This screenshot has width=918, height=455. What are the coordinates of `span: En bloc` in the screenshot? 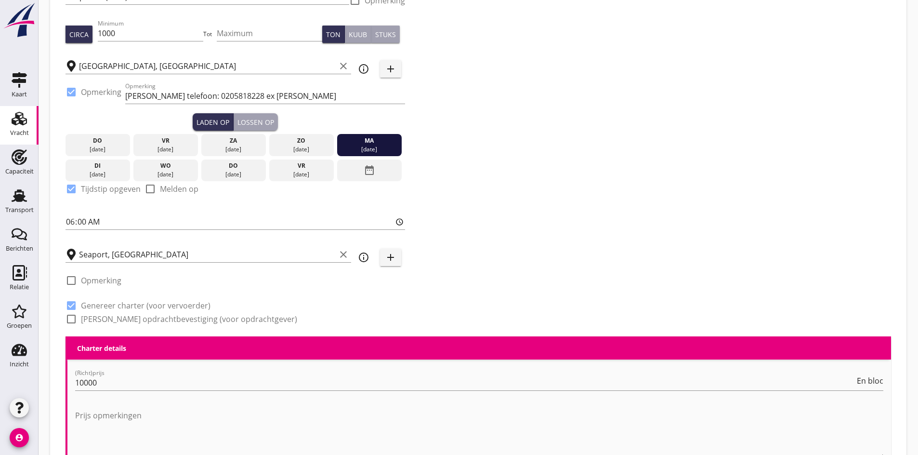 It's located at (870, 380).